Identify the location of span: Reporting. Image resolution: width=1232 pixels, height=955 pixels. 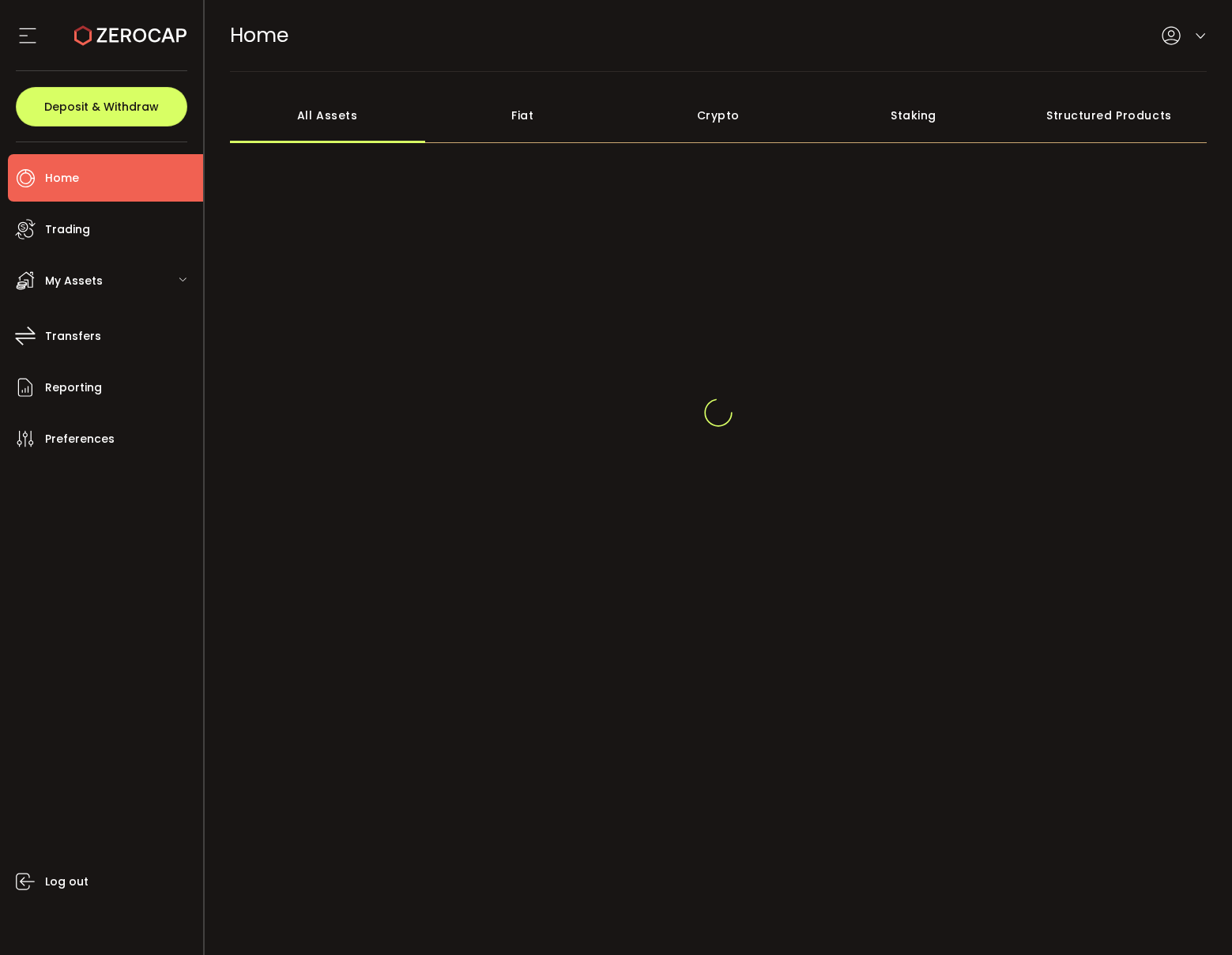
(74, 388).